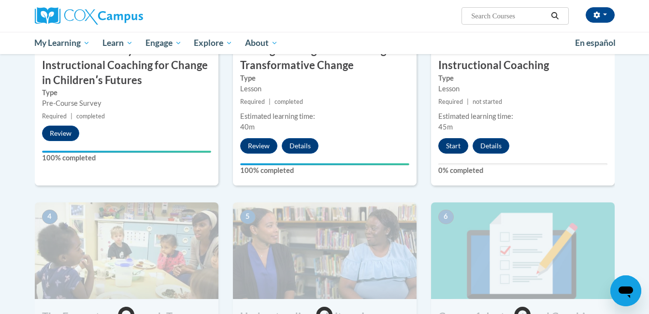 Image resolution: width=649 pixels, height=314 pixels. What do you see at coordinates (50, 217) in the screenshot?
I see `span: 4` at bounding box center [50, 217].